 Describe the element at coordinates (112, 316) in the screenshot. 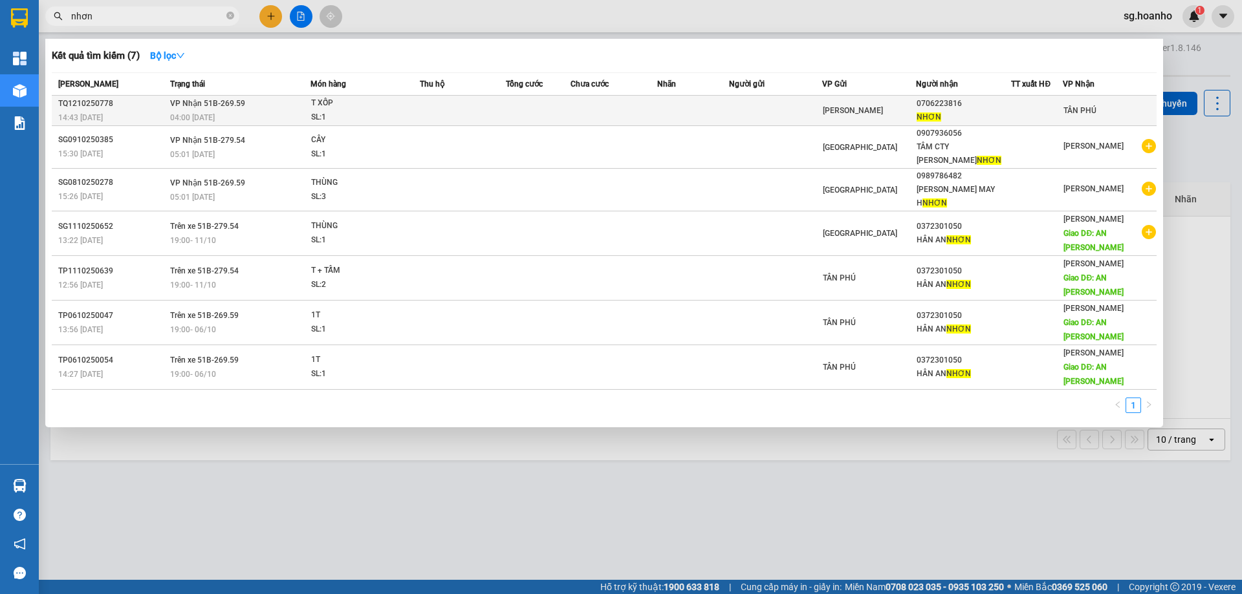

I see `div: TP0610250047` at that location.